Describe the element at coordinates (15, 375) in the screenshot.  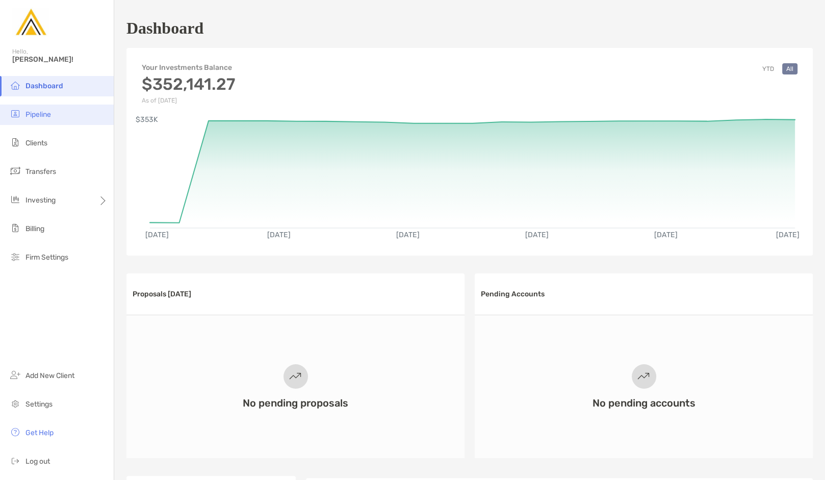
I see `img: add_new_client icon` at that location.